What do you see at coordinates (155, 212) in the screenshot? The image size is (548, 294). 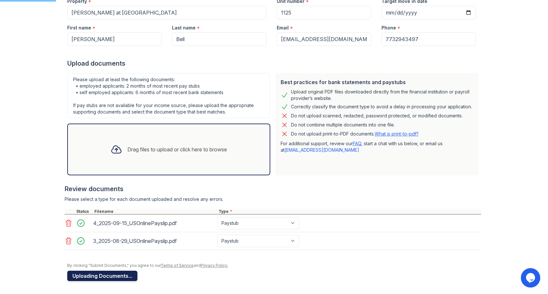 I see `div: Filename` at bounding box center [155, 212].